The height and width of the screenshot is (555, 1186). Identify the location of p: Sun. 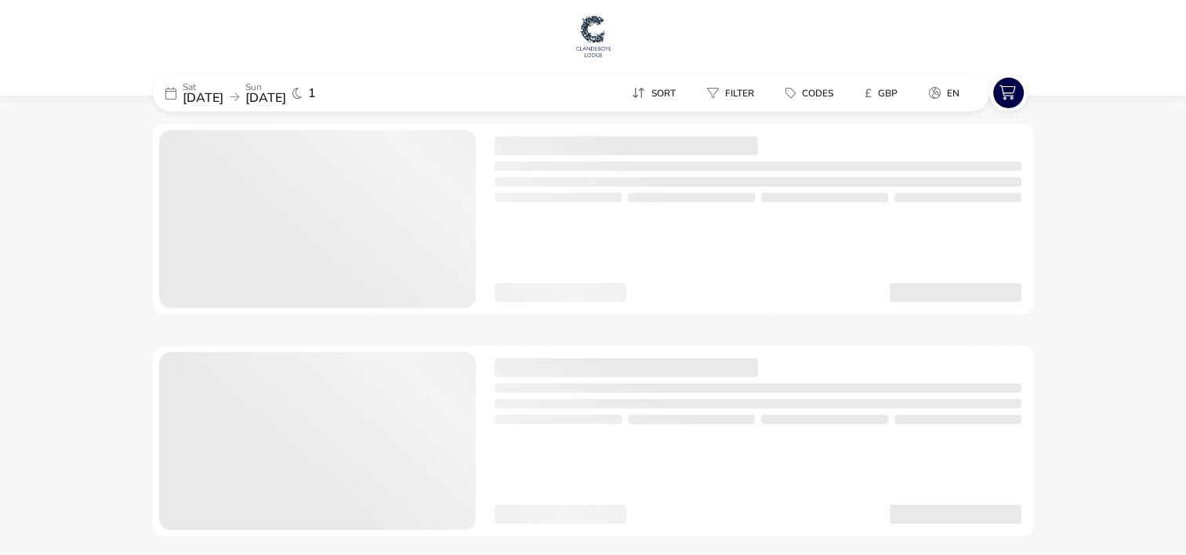
(266, 87).